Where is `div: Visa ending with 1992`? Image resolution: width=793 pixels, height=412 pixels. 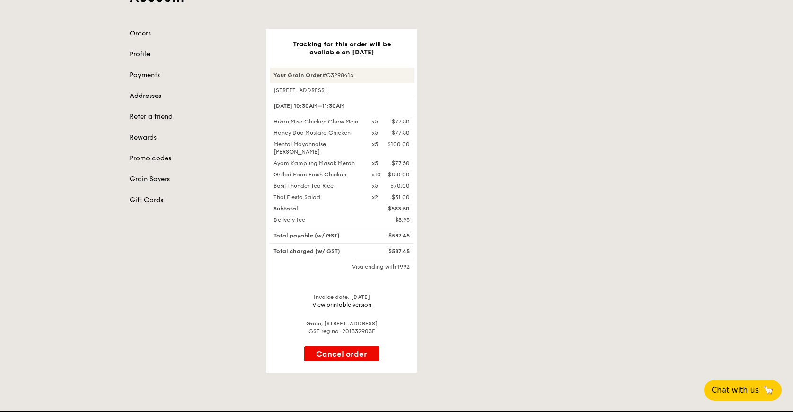 div: Visa ending with 1992 is located at coordinates (341, 267).